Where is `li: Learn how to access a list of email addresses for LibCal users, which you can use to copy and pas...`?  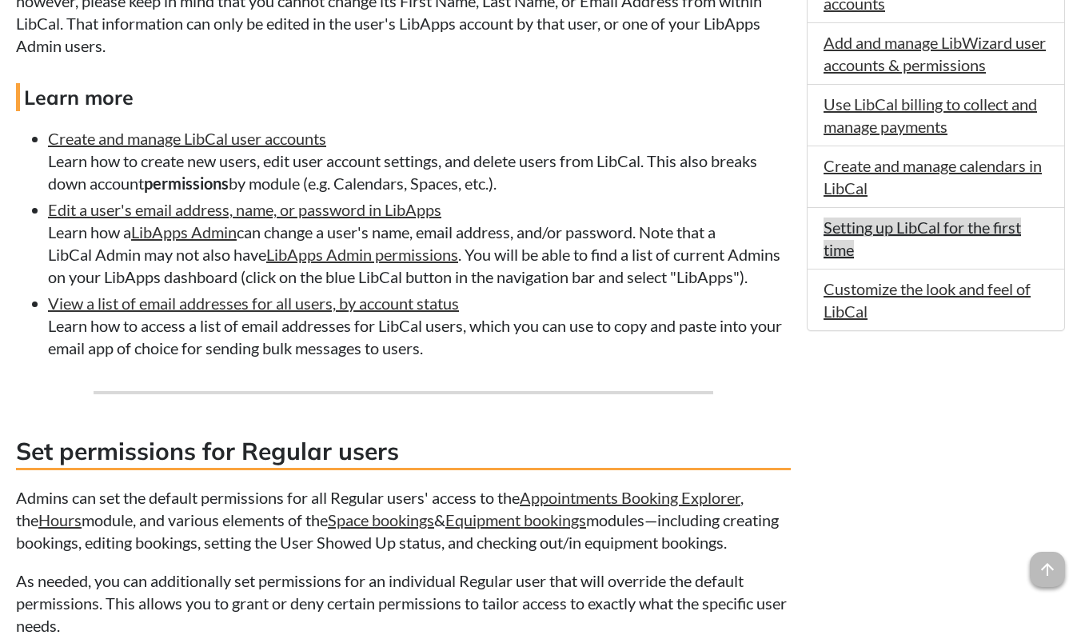
li: Learn how to access a list of email addresses for LibCal users, which you can use to copy and pas... is located at coordinates (419, 325).